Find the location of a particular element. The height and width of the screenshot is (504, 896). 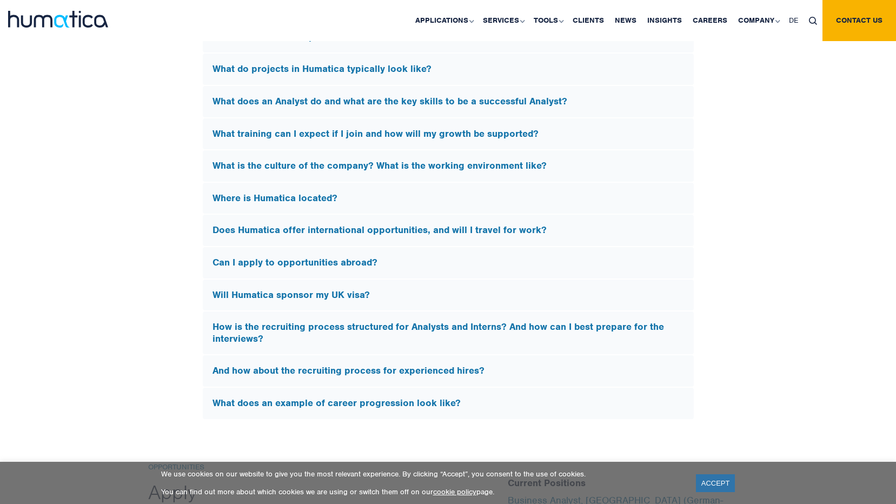

h5: Where is Humatica located? is located at coordinates (448, 198).